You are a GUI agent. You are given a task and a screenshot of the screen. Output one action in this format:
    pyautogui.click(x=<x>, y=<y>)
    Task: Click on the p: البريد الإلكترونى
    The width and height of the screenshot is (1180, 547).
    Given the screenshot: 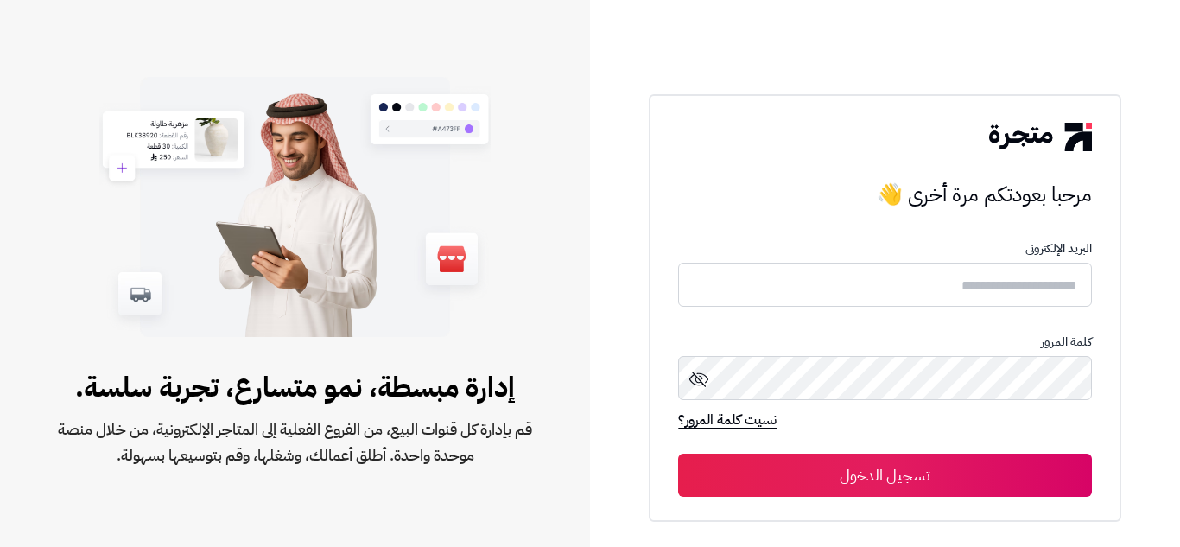 What is the action you would take?
    pyautogui.click(x=885, y=249)
    